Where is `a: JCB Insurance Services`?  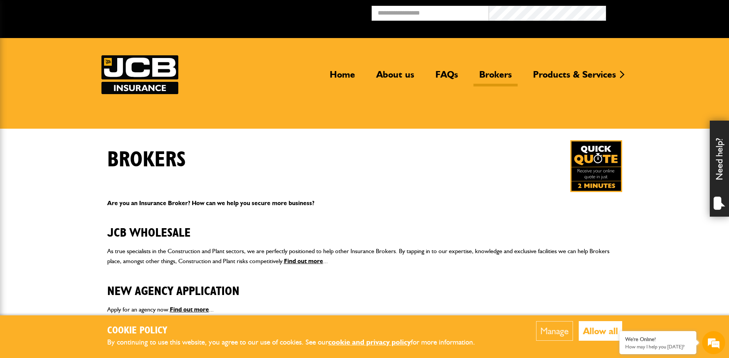
a: JCB Insurance Services is located at coordinates (140, 75).